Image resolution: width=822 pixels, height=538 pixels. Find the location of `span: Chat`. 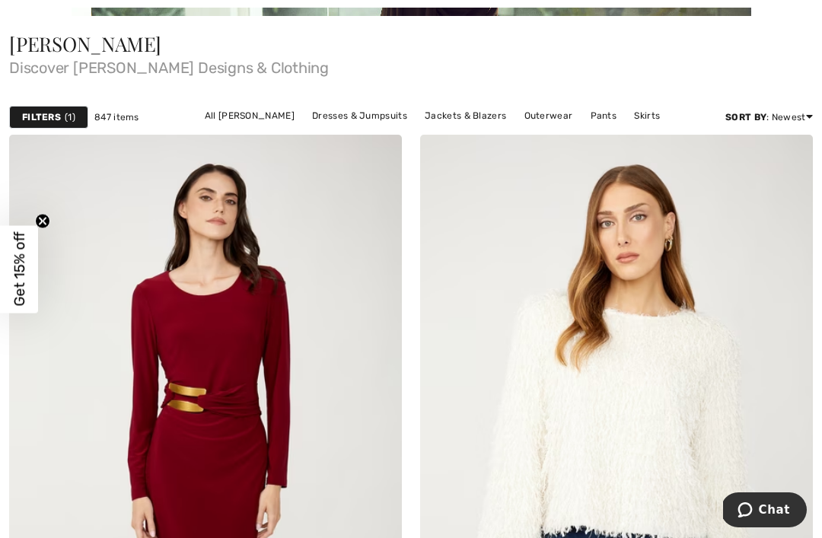

span: Chat is located at coordinates (51, 17).